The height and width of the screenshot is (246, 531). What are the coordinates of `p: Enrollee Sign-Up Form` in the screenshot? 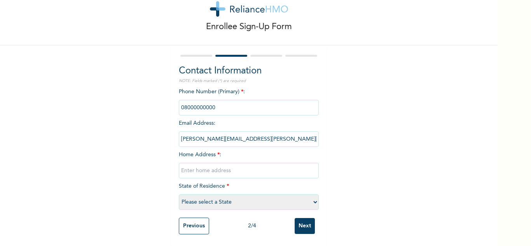 It's located at (249, 27).